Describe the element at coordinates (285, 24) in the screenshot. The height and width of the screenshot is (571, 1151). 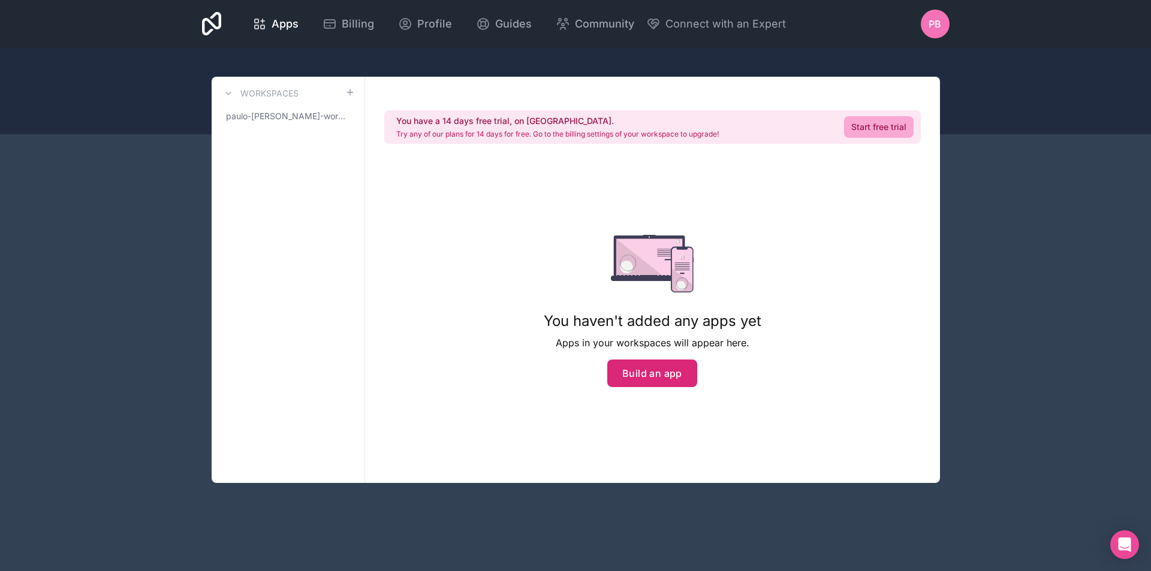
I see `span: Apps` at that location.